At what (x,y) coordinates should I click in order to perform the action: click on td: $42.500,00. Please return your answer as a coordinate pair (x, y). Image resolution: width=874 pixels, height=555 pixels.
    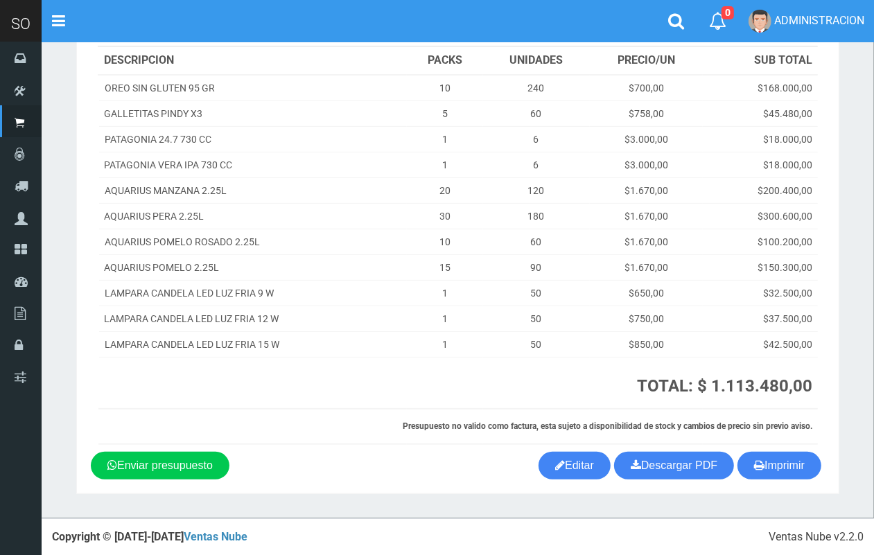
    Looking at the image, I should click on (761, 345).